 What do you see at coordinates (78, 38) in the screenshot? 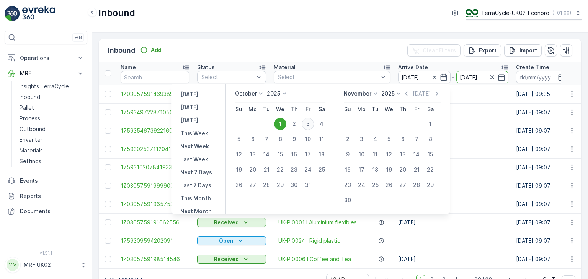
I see `p: ⌘B` at bounding box center [78, 38].